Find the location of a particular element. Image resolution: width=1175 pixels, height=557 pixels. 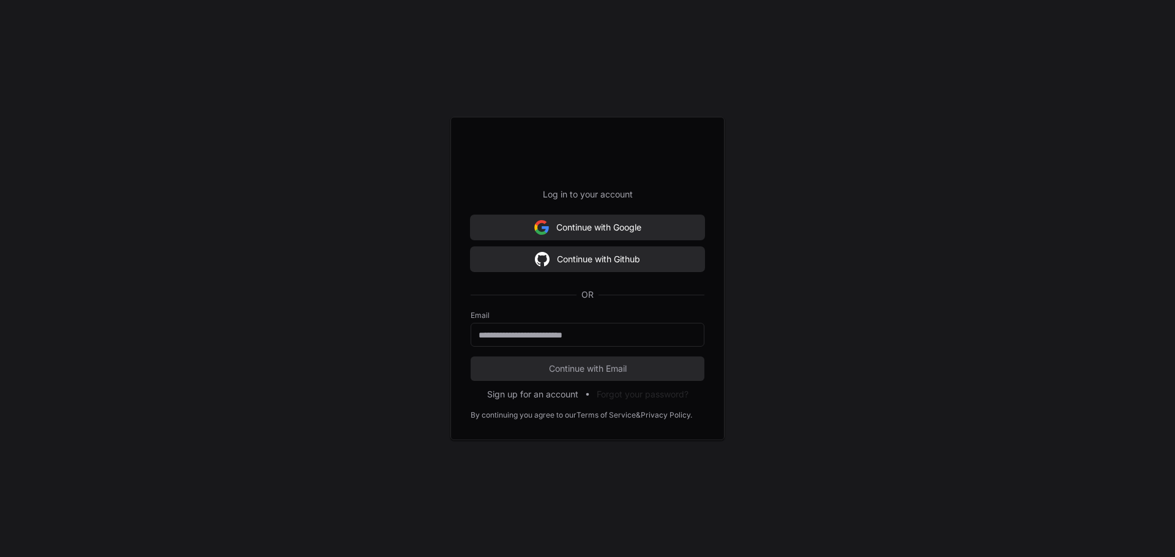

label: Email is located at coordinates (587, 316).